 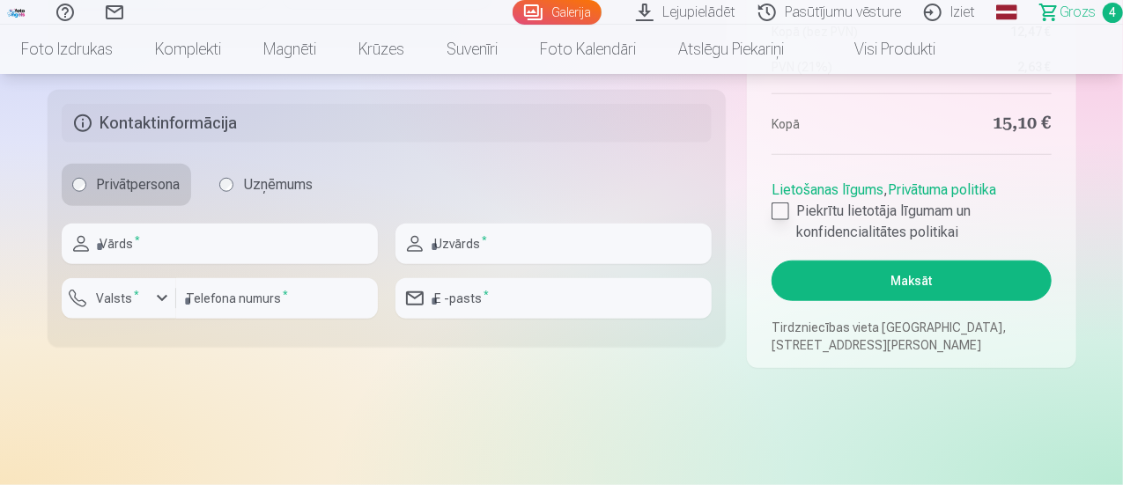 I want to click on input: Uzņēmums, so click(x=226, y=185).